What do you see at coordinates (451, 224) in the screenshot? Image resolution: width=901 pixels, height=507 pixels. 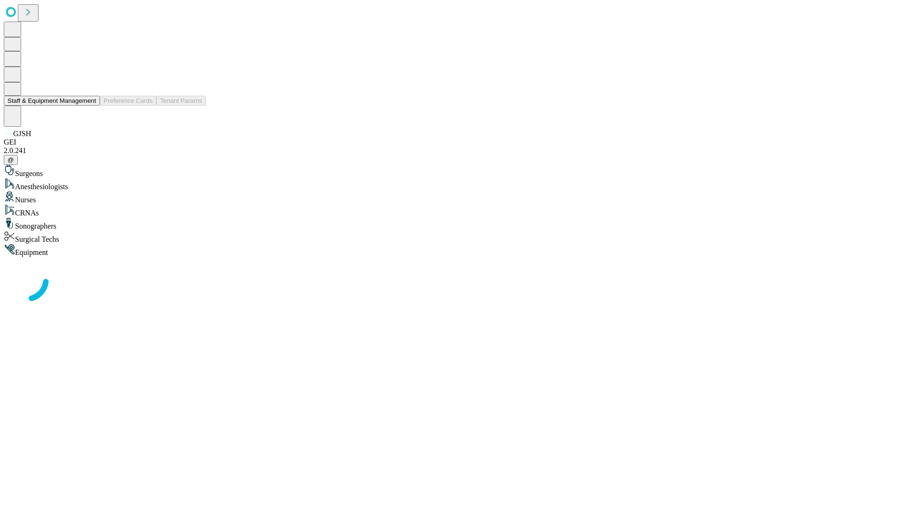 I see `div: Sonographers` at bounding box center [451, 224].